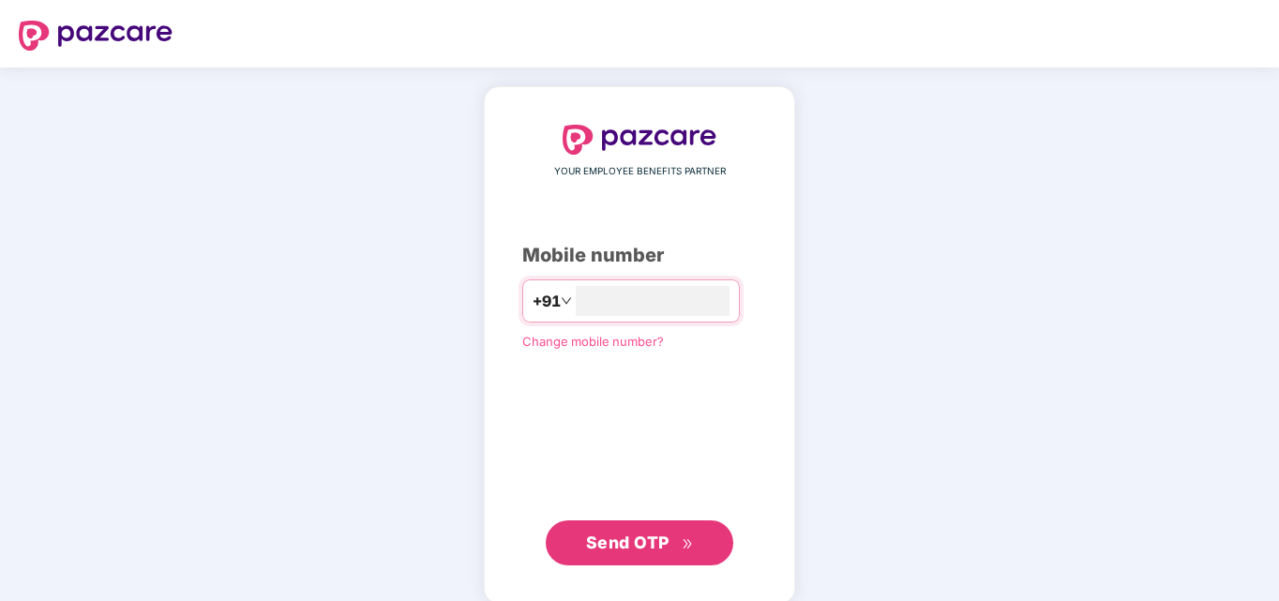 Image resolution: width=1279 pixels, height=601 pixels. I want to click on span: Send OTP, so click(627, 542).